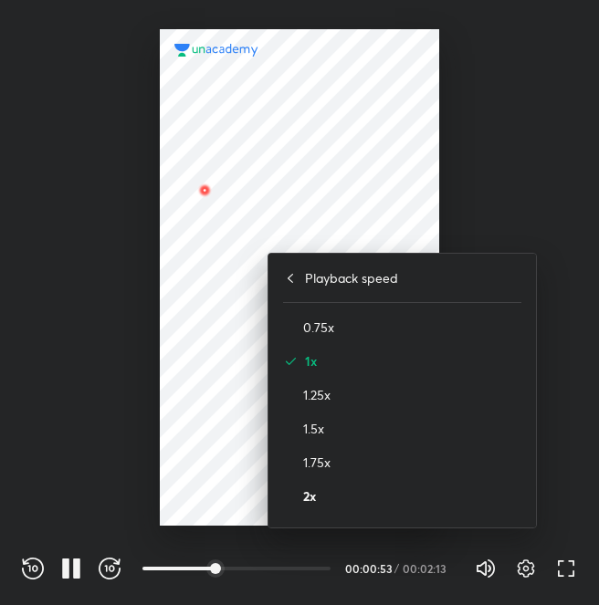 This screenshot has height=605, width=599. What do you see at coordinates (412, 462) in the screenshot?
I see `h4: 1.75x` at bounding box center [412, 462].